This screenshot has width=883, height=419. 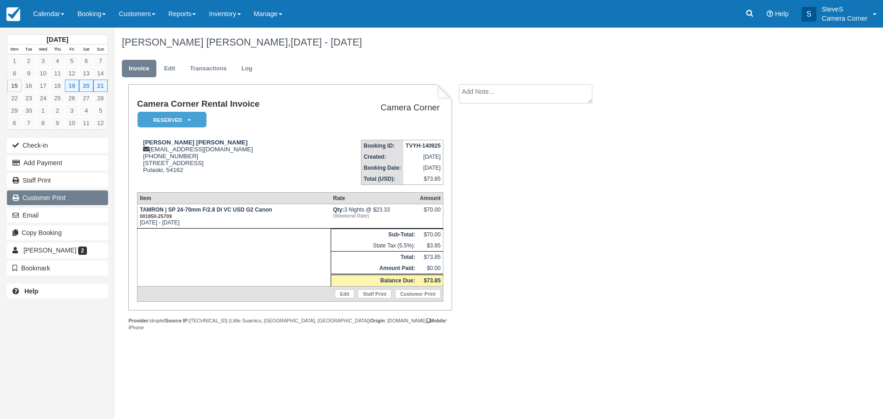 I want to click on a: 23, so click(x=29, y=98).